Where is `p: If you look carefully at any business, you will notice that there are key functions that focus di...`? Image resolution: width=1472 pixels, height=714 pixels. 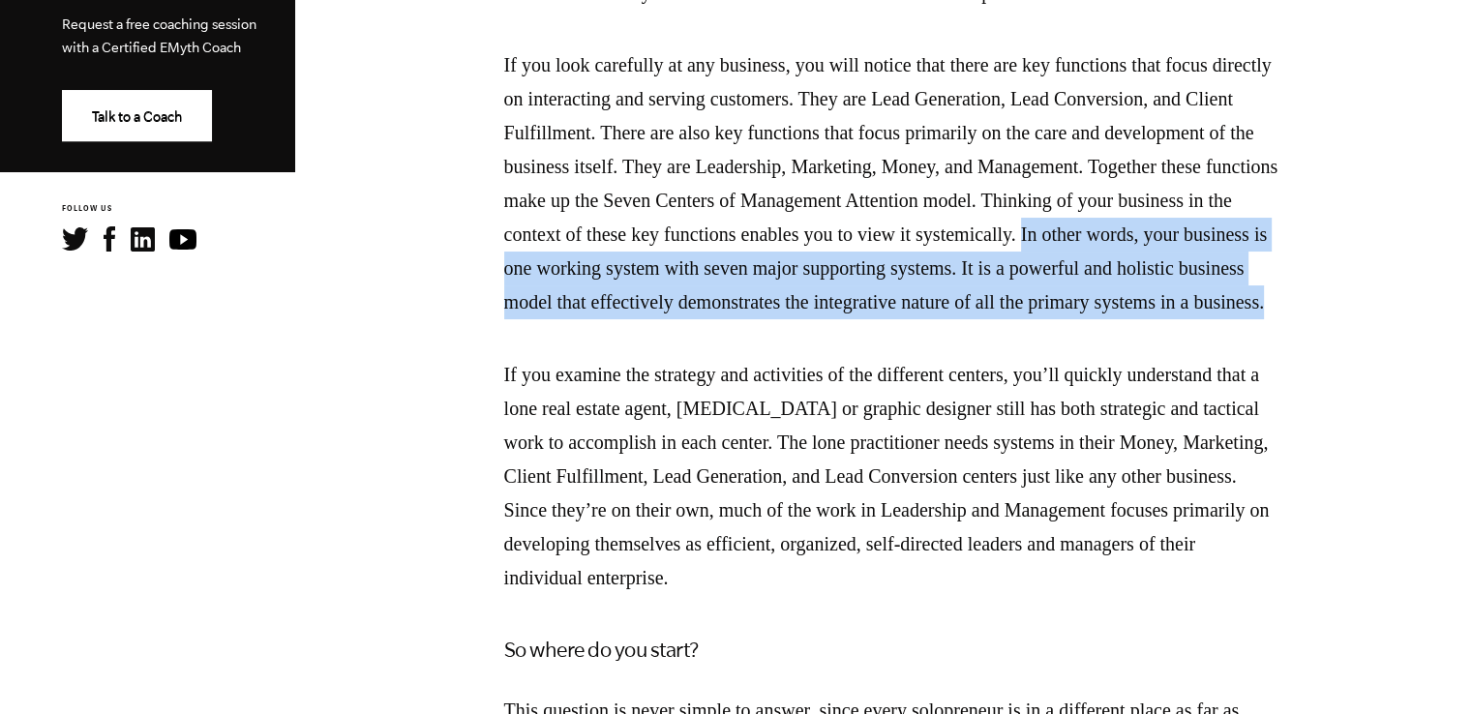
p: If you look carefully at any business, you will notice that there are key functions that focus di... is located at coordinates (891, 184).